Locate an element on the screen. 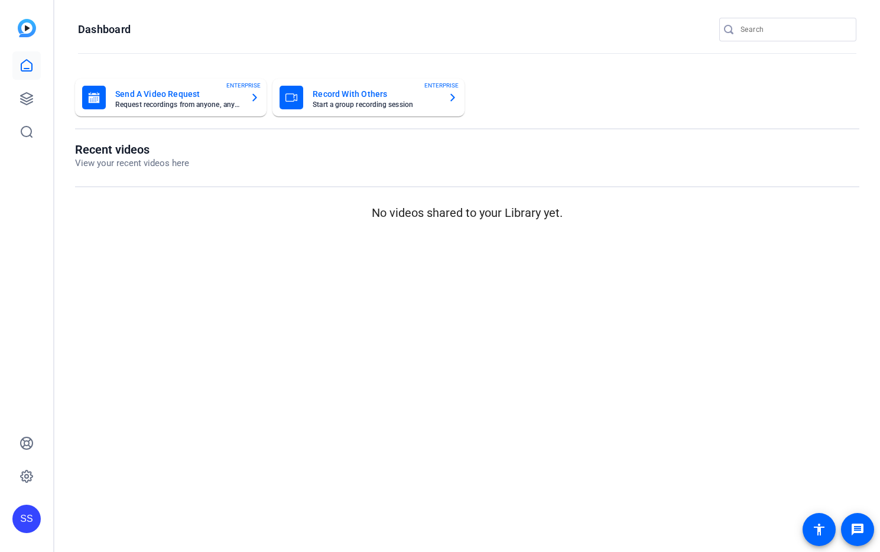 This screenshot has height=552, width=880. mat-card-title: Record With Others is located at coordinates (375, 94).